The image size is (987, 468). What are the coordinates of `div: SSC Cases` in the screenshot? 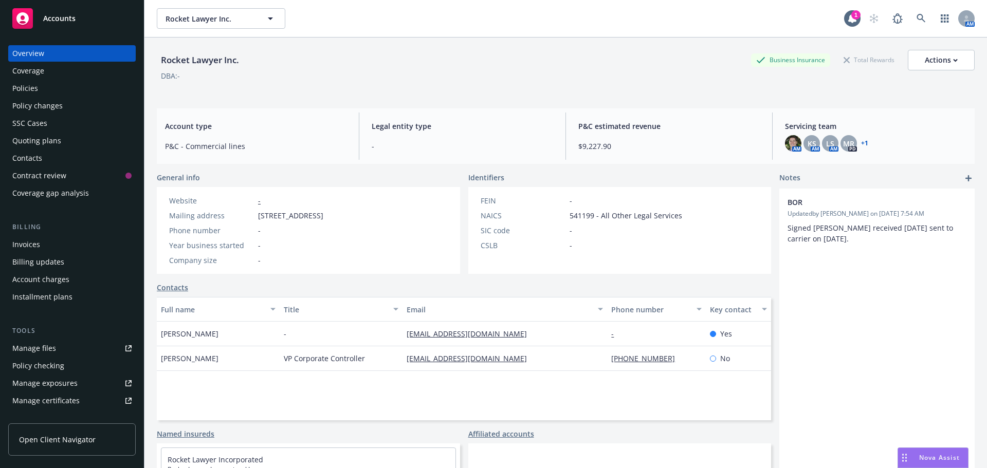 It's located at (30, 123).